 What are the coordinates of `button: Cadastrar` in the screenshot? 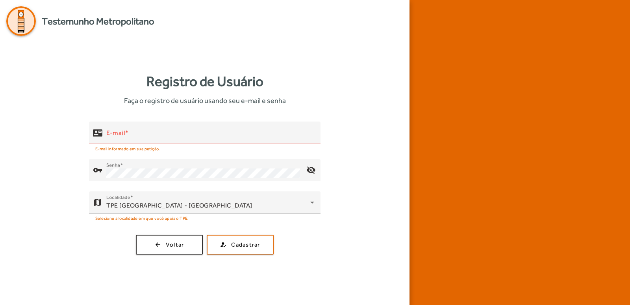 It's located at (240, 244).